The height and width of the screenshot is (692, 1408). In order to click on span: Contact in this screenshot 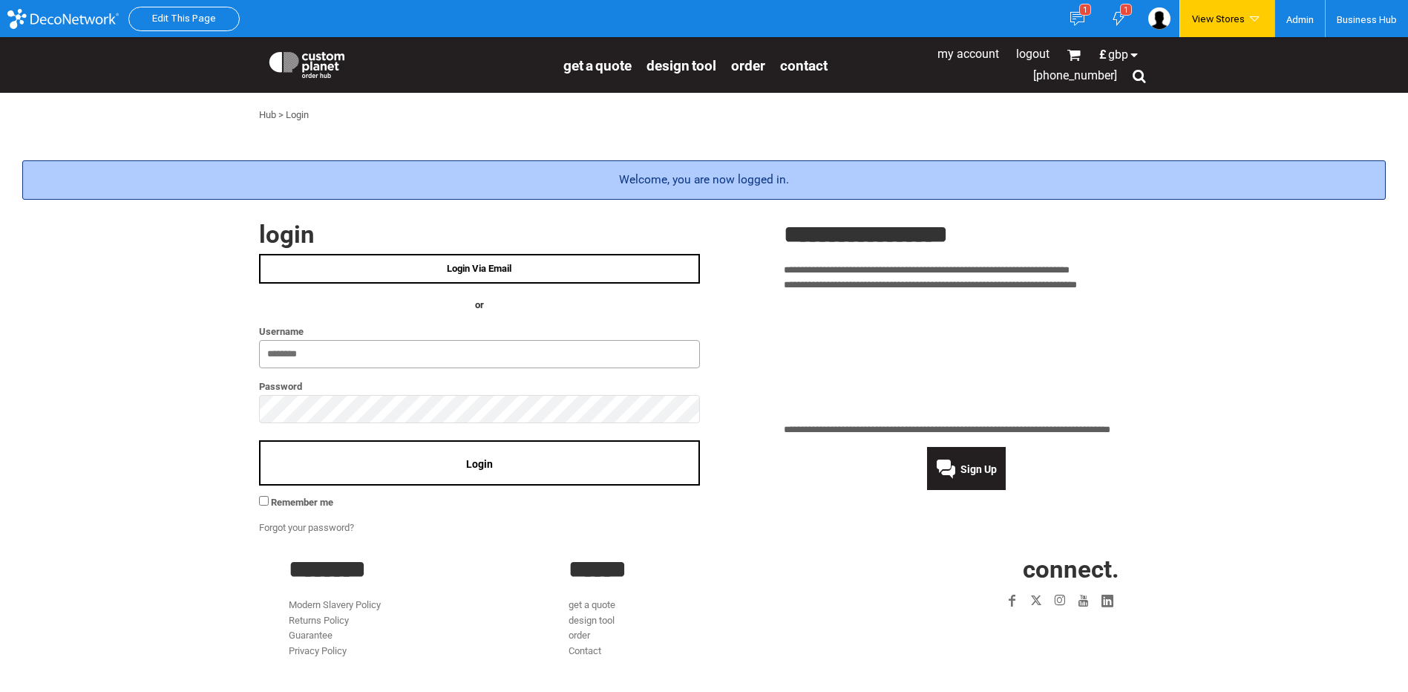, I will do `click(804, 65)`.